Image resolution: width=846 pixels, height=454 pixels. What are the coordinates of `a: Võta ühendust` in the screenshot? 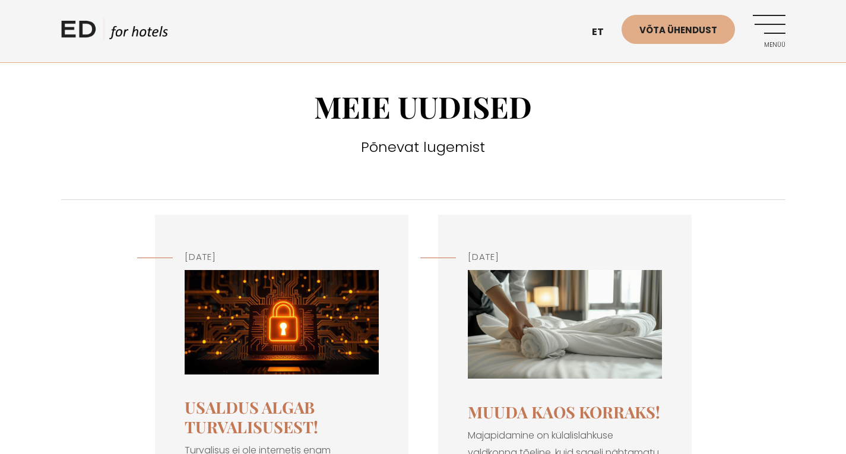 It's located at (678, 29).